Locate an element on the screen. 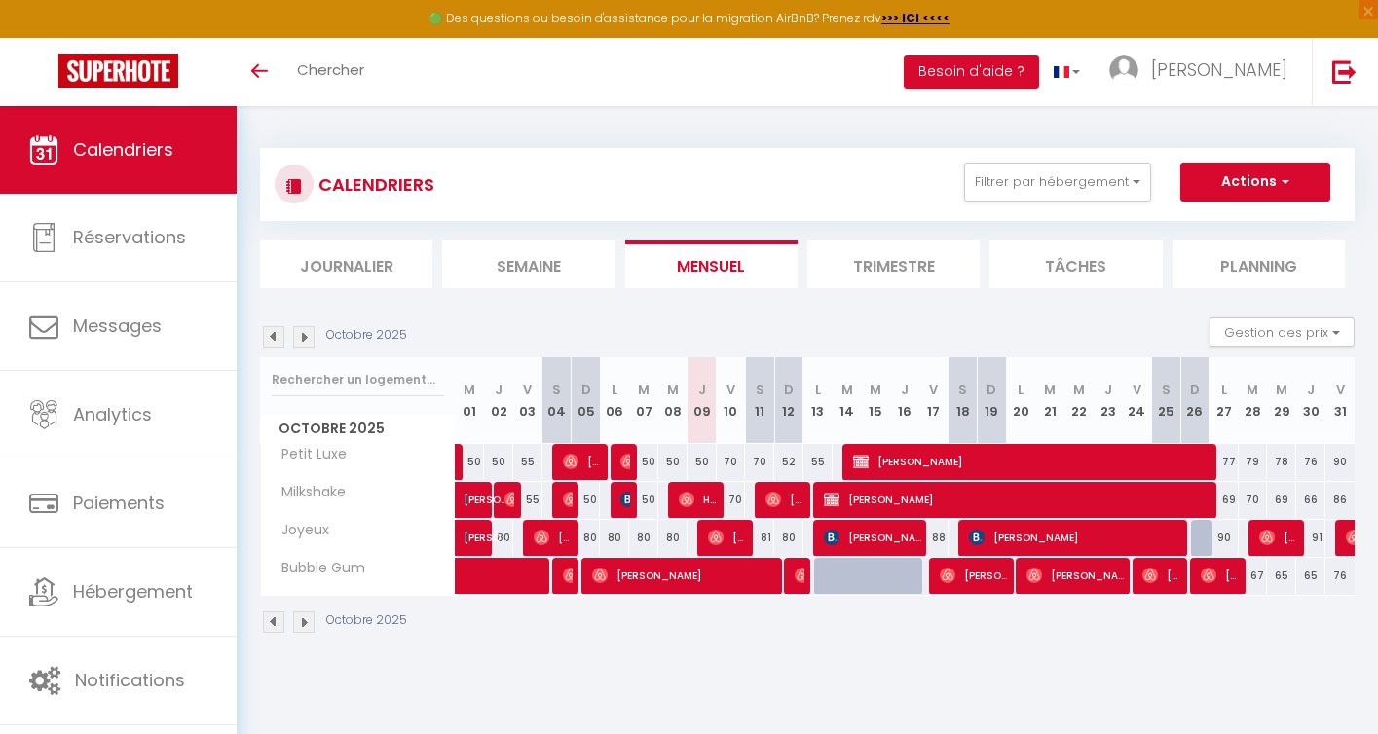 This screenshot has width=1378, height=734. span: Octobre 2025 is located at coordinates (357, 428).